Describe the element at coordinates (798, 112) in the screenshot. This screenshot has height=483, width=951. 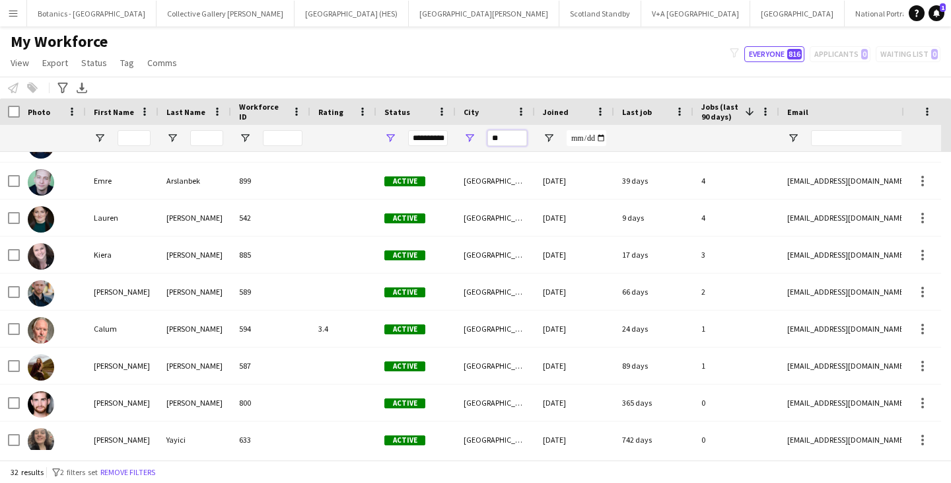
I see `span: Email` at that location.